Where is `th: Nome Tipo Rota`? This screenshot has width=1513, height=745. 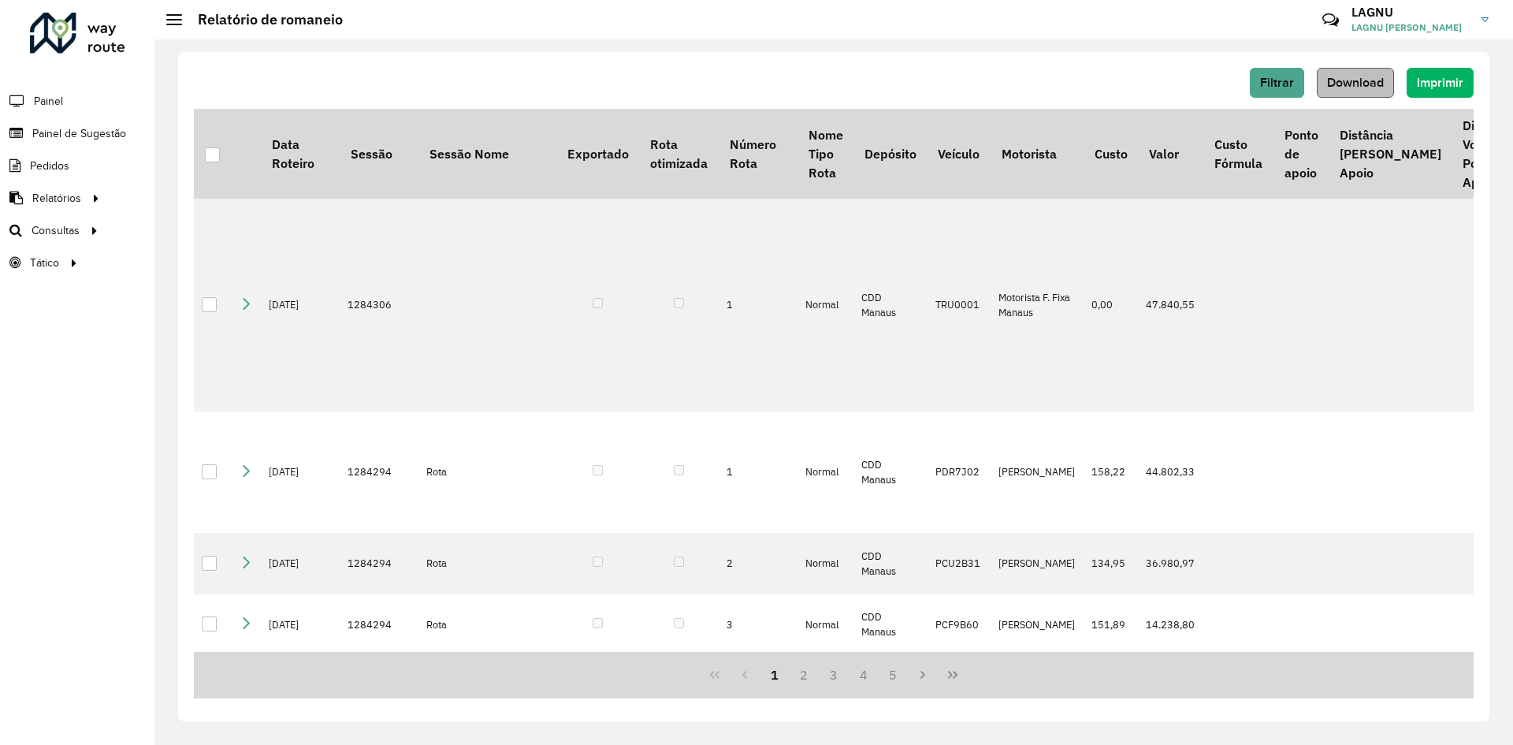
th: Nome Tipo Rota is located at coordinates (825, 154).